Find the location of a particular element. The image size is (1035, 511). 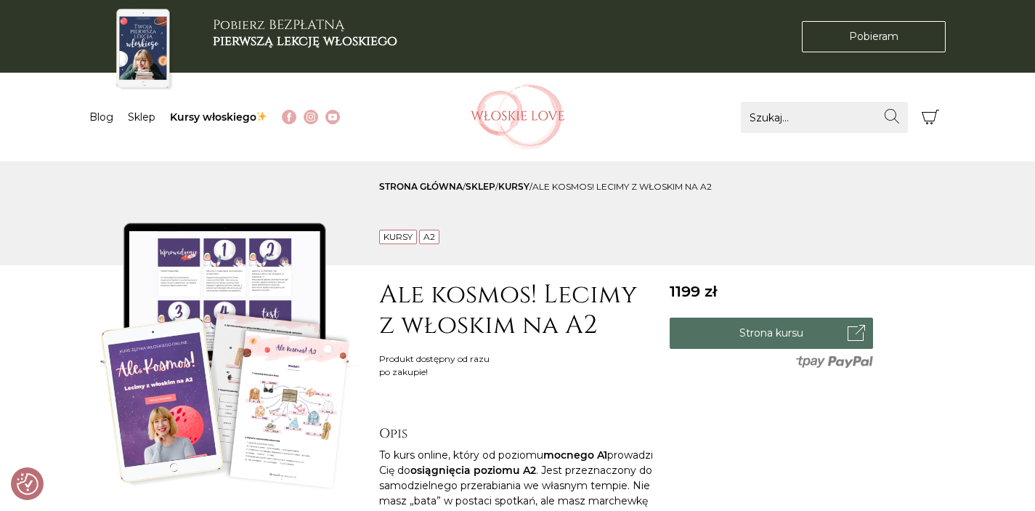

b: pierwszą lekcję włoskiego is located at coordinates (305, 41).